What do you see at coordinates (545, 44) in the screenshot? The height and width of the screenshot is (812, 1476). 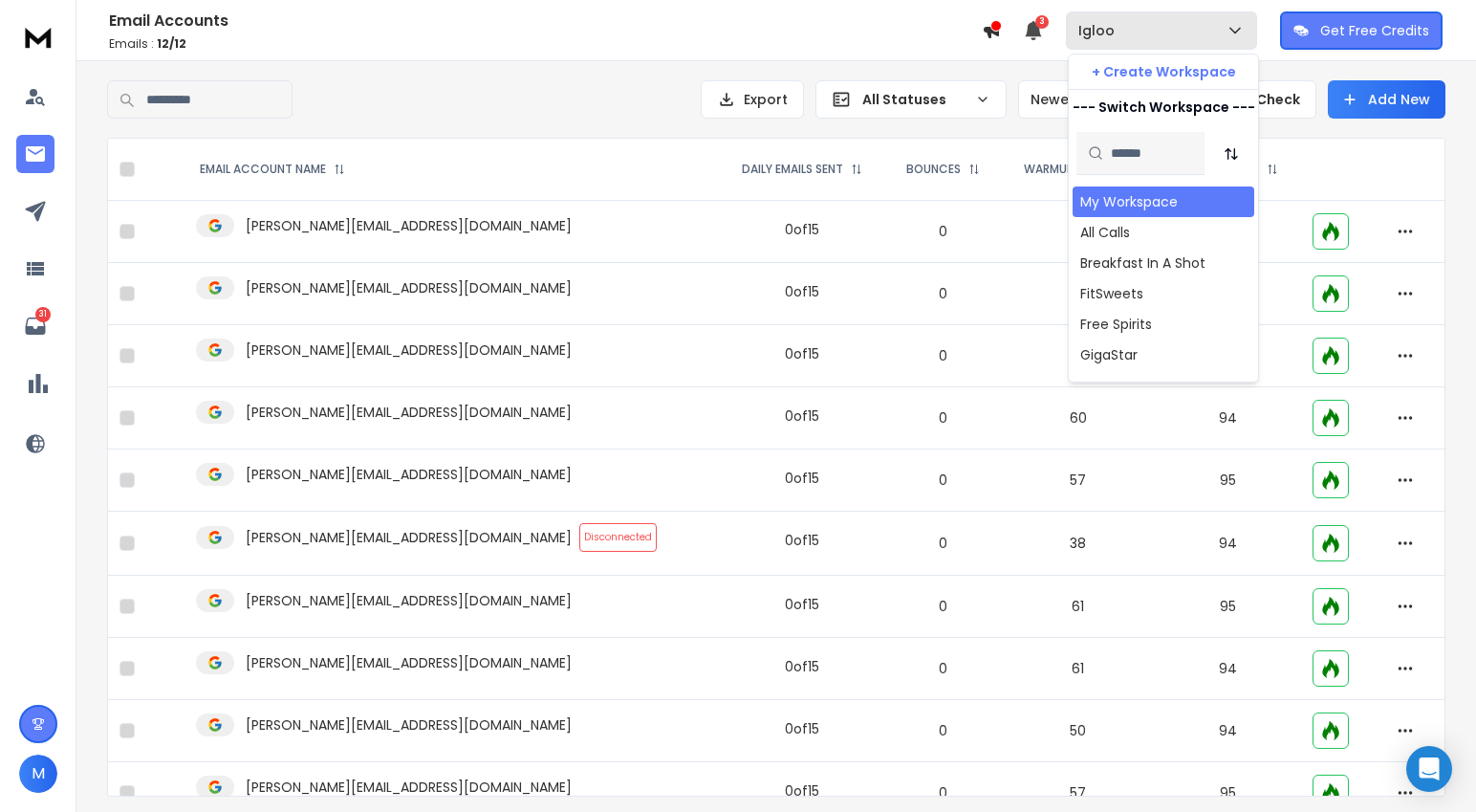 I see `p: Emails :` at bounding box center [545, 44].